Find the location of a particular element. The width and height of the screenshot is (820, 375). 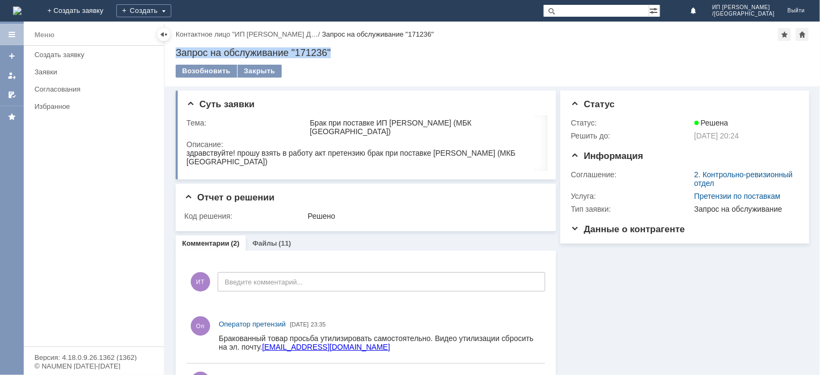

div: Скрыть меню is located at coordinates (164, 35).